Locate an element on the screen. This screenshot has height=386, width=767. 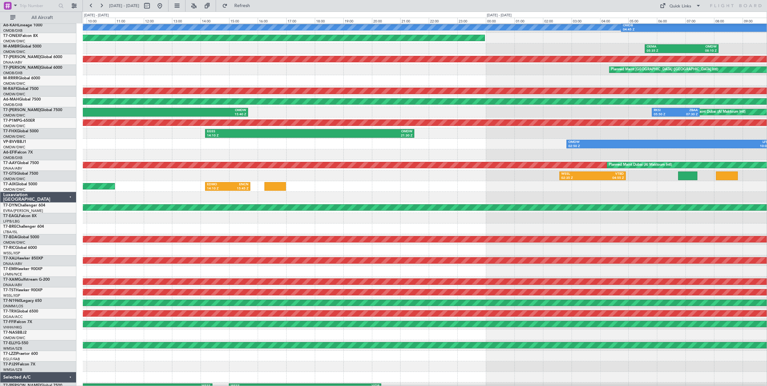
div: 23:00 is located at coordinates (471, 21).